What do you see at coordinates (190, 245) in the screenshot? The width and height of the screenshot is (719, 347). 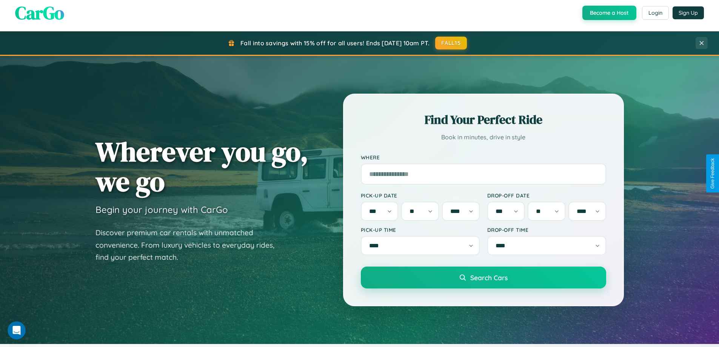 I see `p: Discover premium car rentals with unmatched convenience. From luxury vehicles to everyday rides, ...` at bounding box center [190, 245].